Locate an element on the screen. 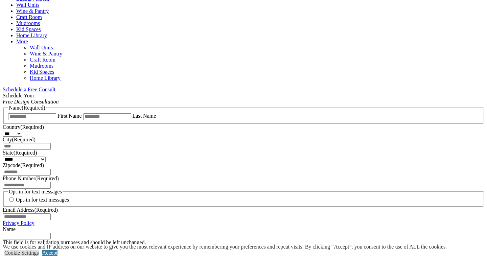 This screenshot has width=487, height=256. label: Phone Number is located at coordinates (31, 178).